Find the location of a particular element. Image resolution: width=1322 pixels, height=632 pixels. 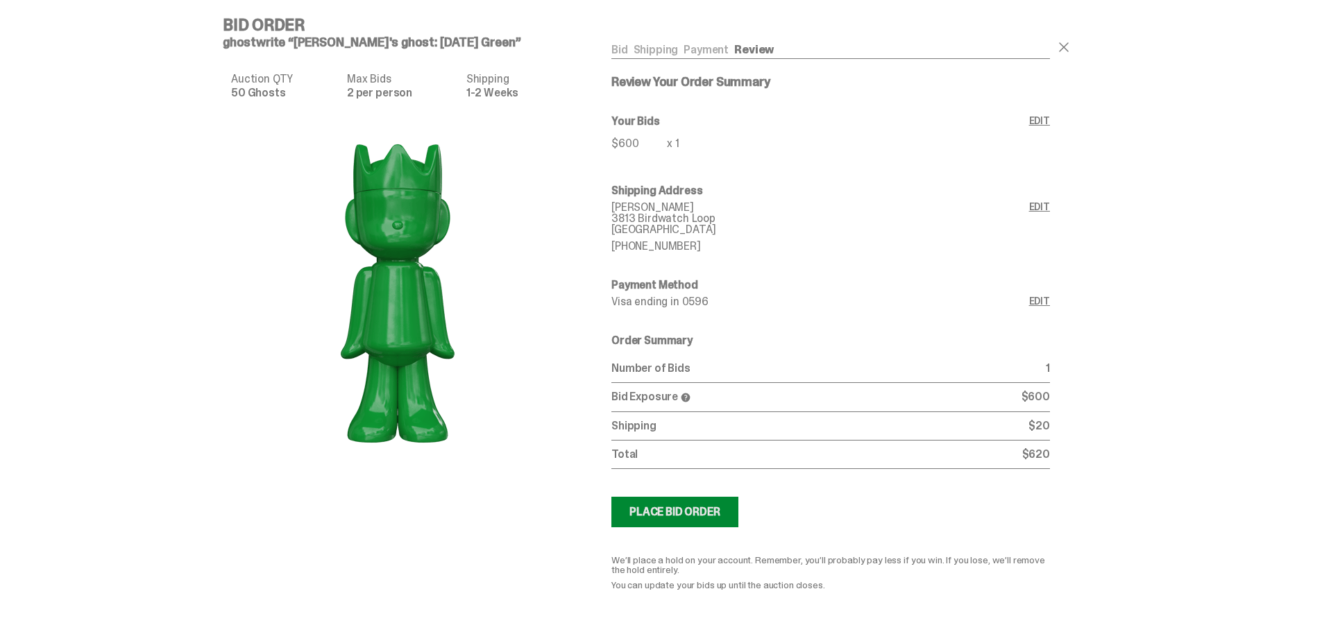

p: Number of Bids is located at coordinates (829, 369).